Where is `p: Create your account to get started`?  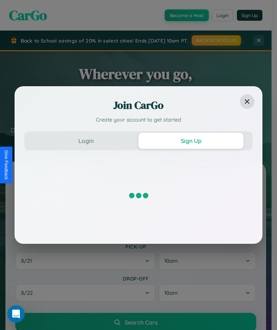
p: Create your account to get started is located at coordinates (138, 120).